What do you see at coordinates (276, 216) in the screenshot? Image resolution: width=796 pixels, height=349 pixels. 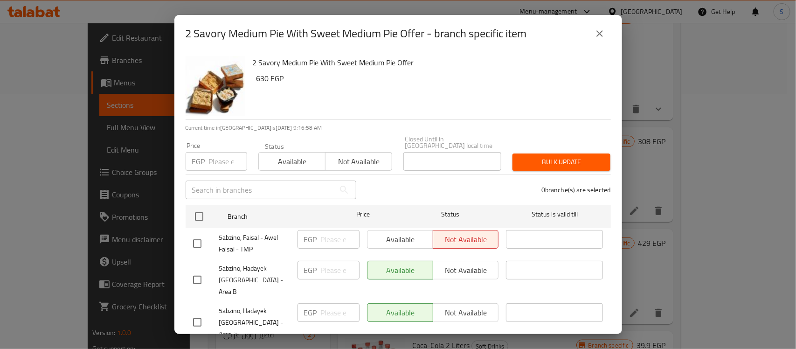 I see `span: Branch` at bounding box center [276, 216].